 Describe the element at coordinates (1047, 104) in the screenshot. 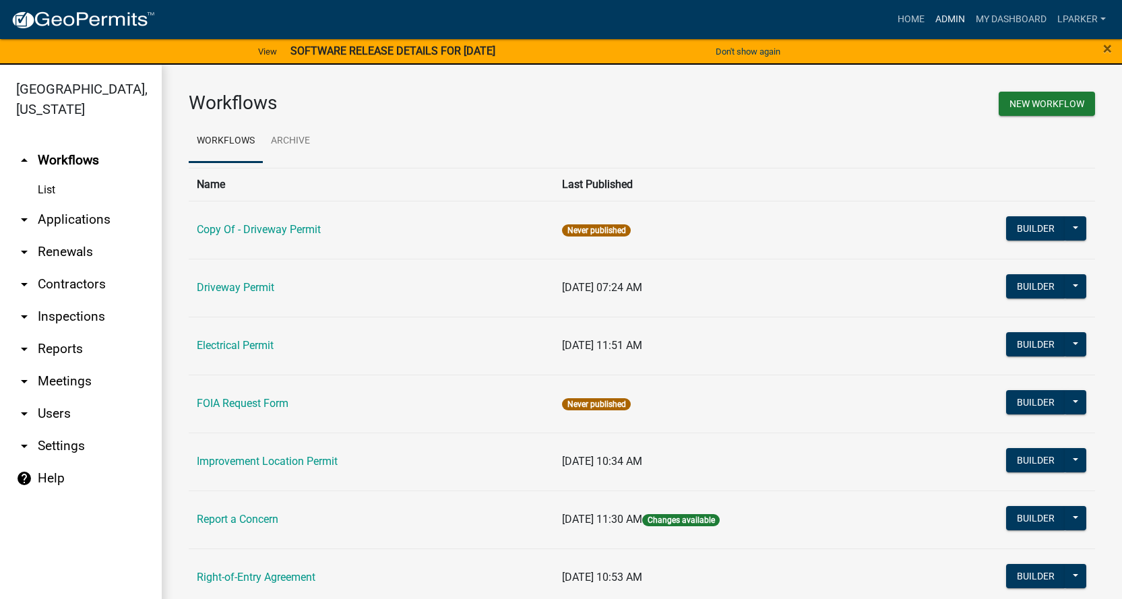

I see `button: New Workflow` at that location.